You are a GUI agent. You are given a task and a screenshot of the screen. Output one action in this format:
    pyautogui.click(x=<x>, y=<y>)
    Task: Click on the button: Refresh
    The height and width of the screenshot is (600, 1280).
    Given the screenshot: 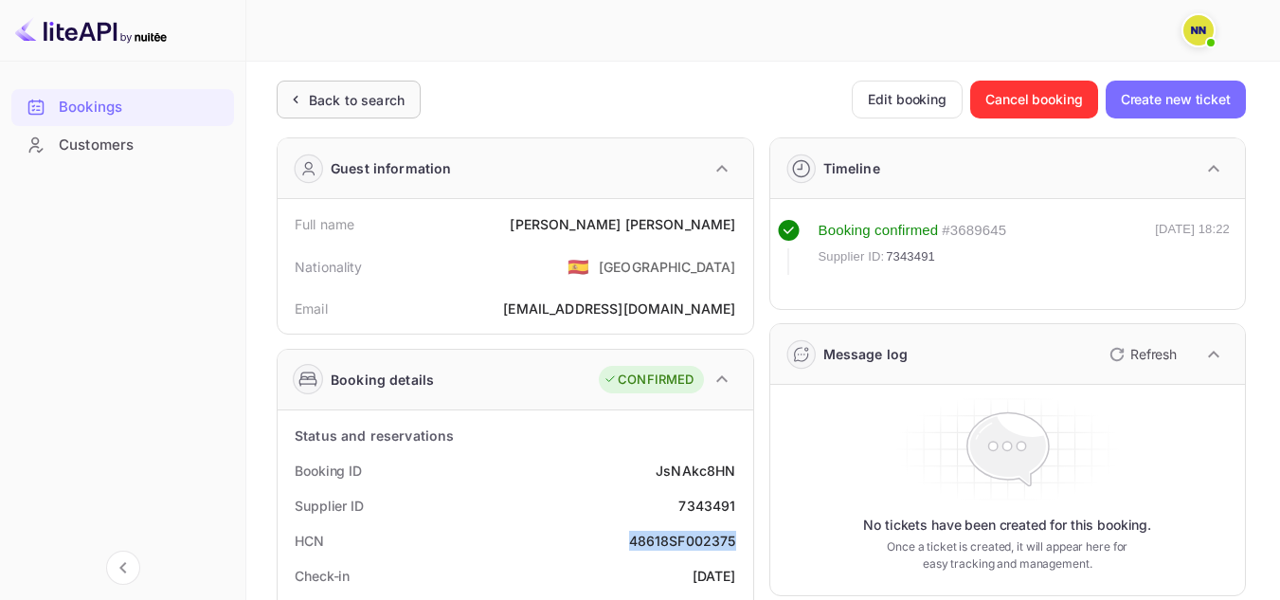 What is the action you would take?
    pyautogui.click(x=1141, y=354)
    